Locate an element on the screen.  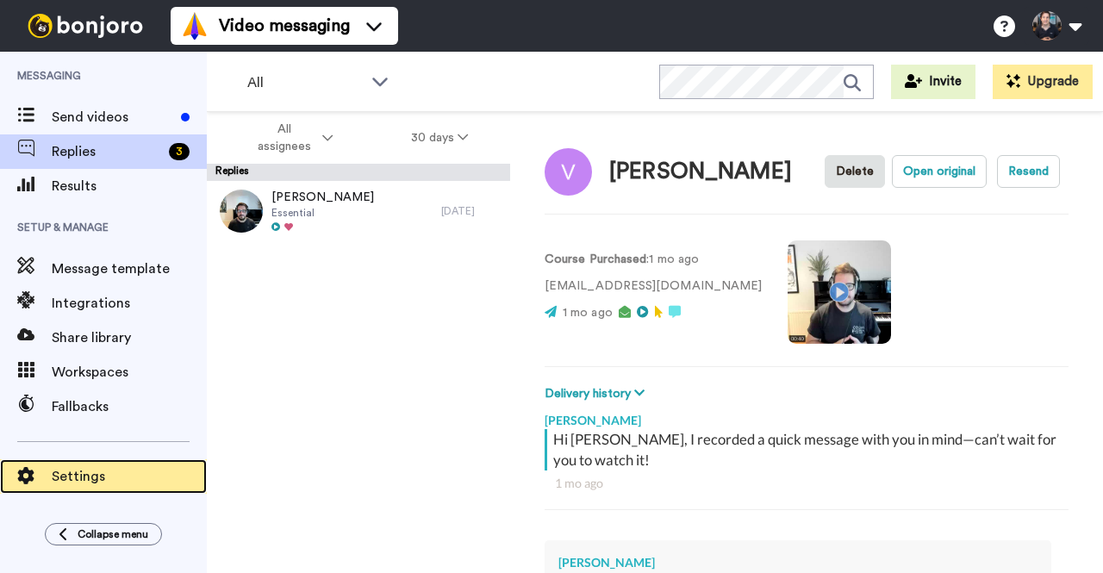
span: Replies is located at coordinates (107, 152).